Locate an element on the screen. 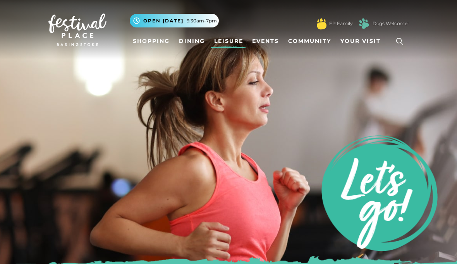  a: Dining is located at coordinates (191, 41).